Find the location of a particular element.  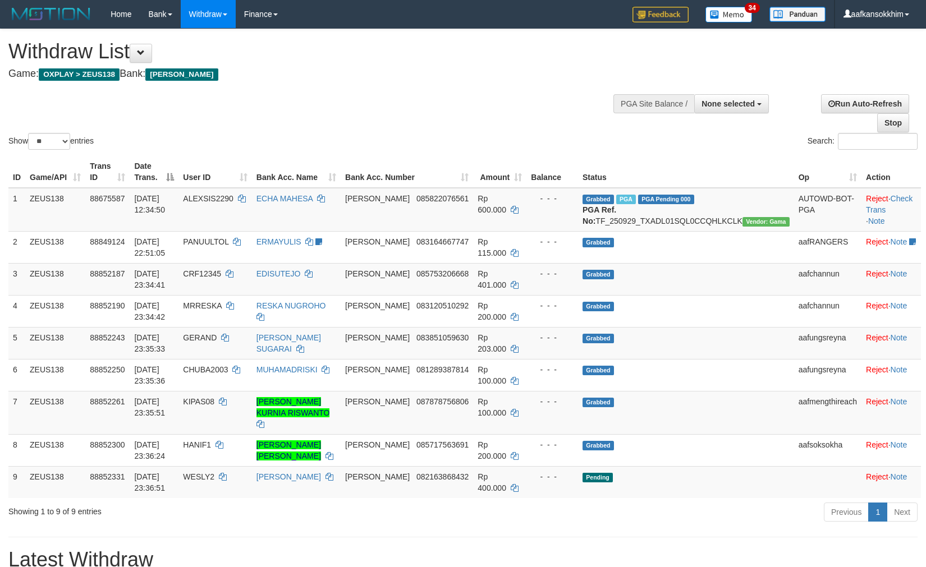

span: Marked by aafpengsreynich is located at coordinates (626, 199).